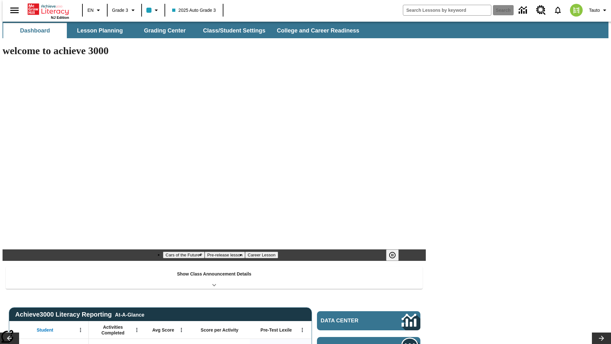 Image resolution: width=611 pixels, height=344 pixels. I want to click on div: Pause, so click(396, 255).